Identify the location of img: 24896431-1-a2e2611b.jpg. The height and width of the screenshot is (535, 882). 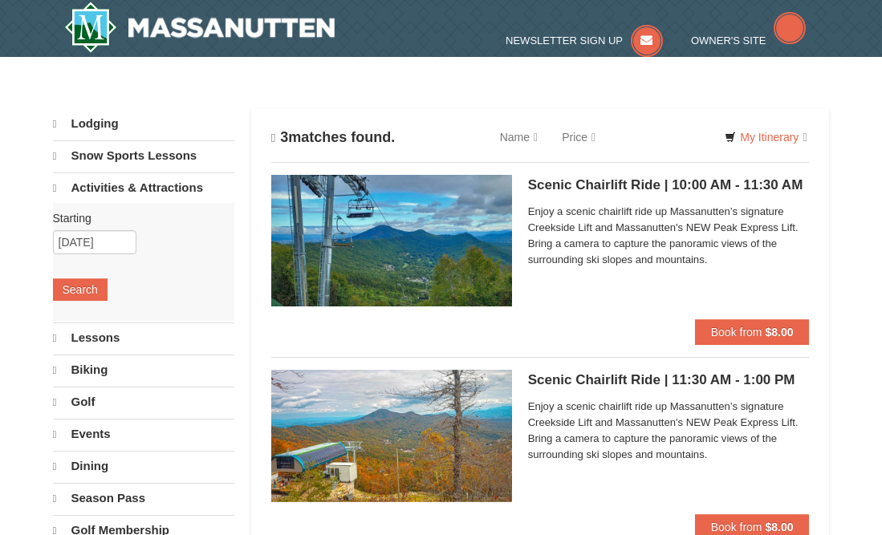
(392, 241).